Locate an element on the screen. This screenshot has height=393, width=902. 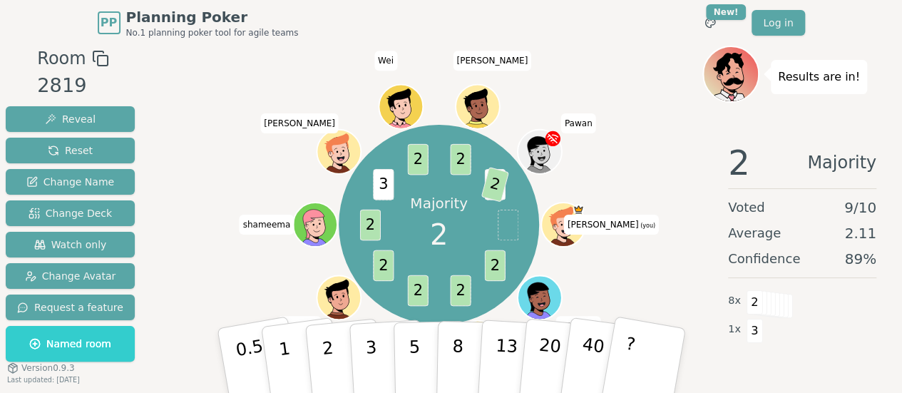
span: No.1 planning poker tool for agile teams is located at coordinates (213, 33).